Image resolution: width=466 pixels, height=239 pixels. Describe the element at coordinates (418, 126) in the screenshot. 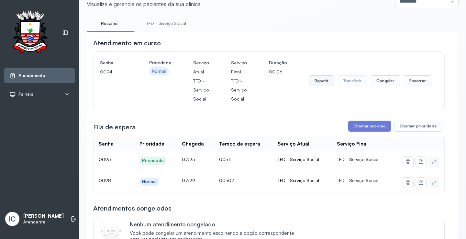

I see `button: Chamar prioridade` at that location.